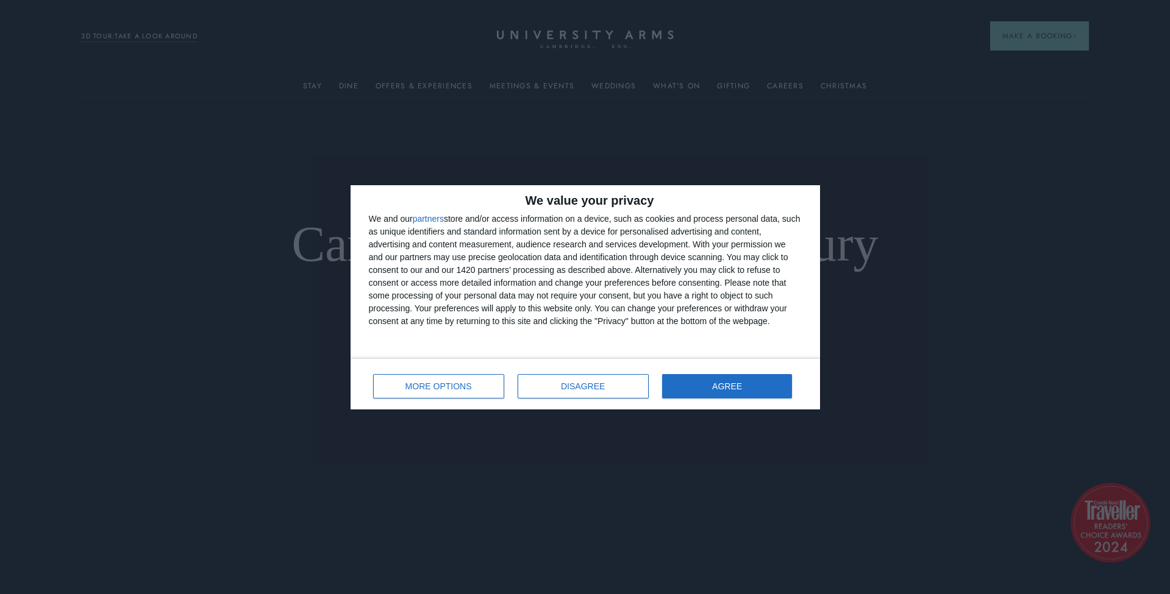 This screenshot has width=1170, height=594. I want to click on div: qc-cmp2-ui, so click(585, 298).